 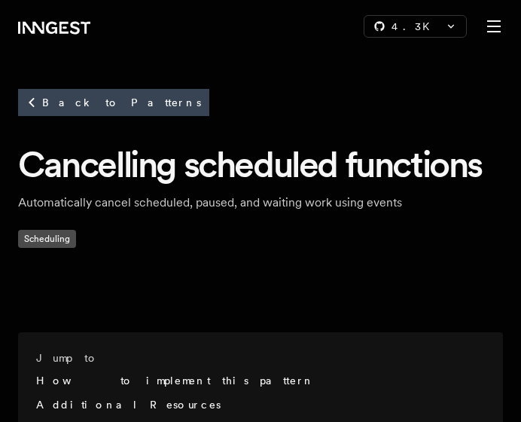 I want to click on p: Automatically cancel scheduled, paused, and waiting work using events, so click(x=259, y=202).